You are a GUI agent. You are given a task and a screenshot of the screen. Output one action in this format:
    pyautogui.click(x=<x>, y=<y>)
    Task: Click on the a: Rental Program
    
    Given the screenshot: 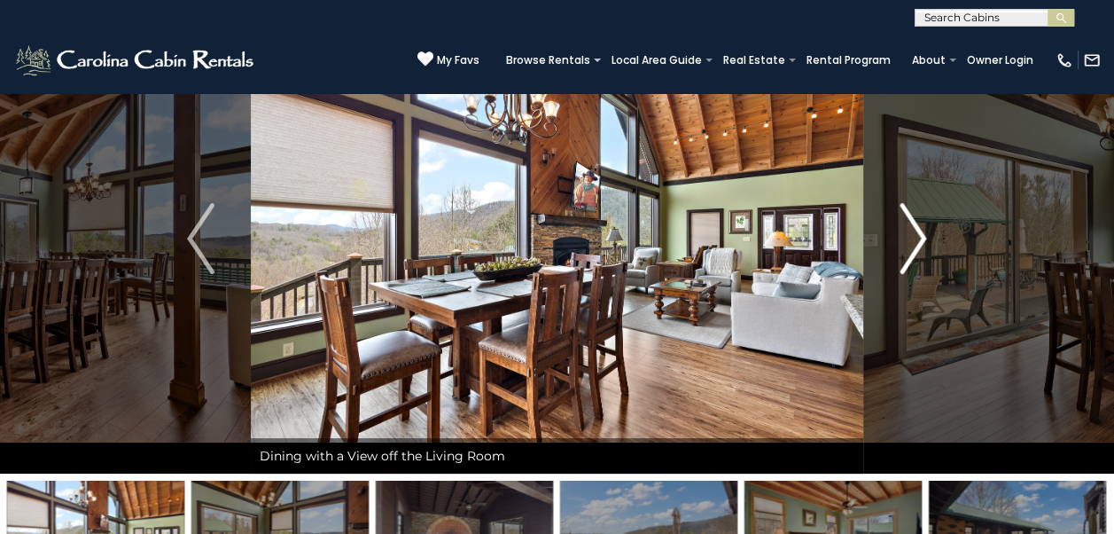 What is the action you would take?
    pyautogui.click(x=848, y=60)
    